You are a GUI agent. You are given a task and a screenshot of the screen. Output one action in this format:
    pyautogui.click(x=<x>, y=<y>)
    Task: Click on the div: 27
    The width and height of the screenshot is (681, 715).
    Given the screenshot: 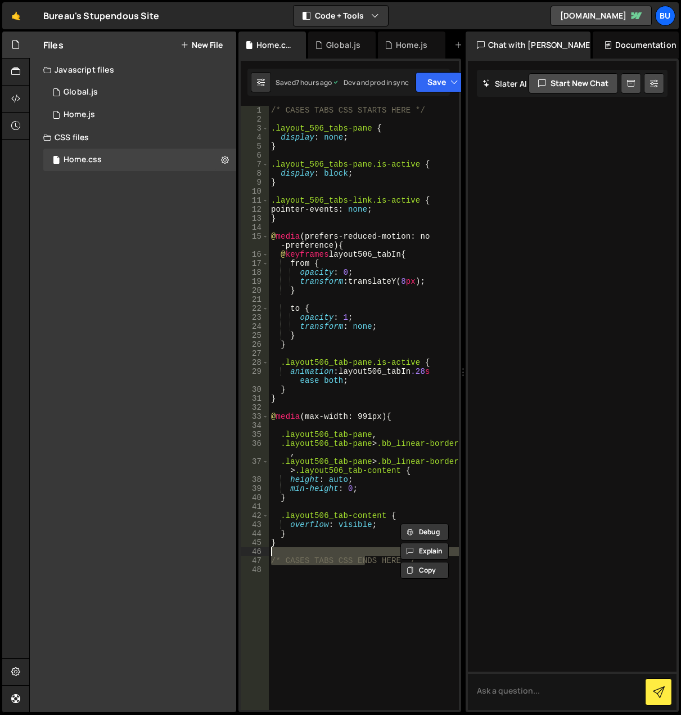 What is the action you would take?
    pyautogui.click(x=255, y=353)
    